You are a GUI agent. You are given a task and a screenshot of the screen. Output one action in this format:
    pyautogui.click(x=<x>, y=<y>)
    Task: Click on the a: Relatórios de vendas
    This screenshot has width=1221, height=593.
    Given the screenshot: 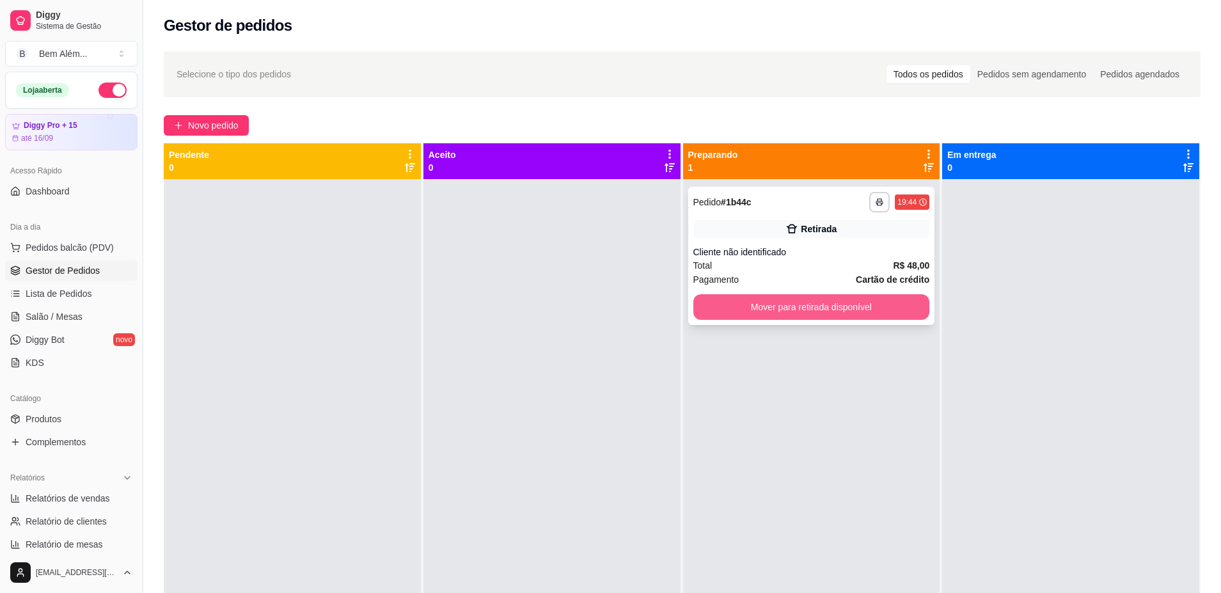 What is the action you would take?
    pyautogui.click(x=71, y=498)
    